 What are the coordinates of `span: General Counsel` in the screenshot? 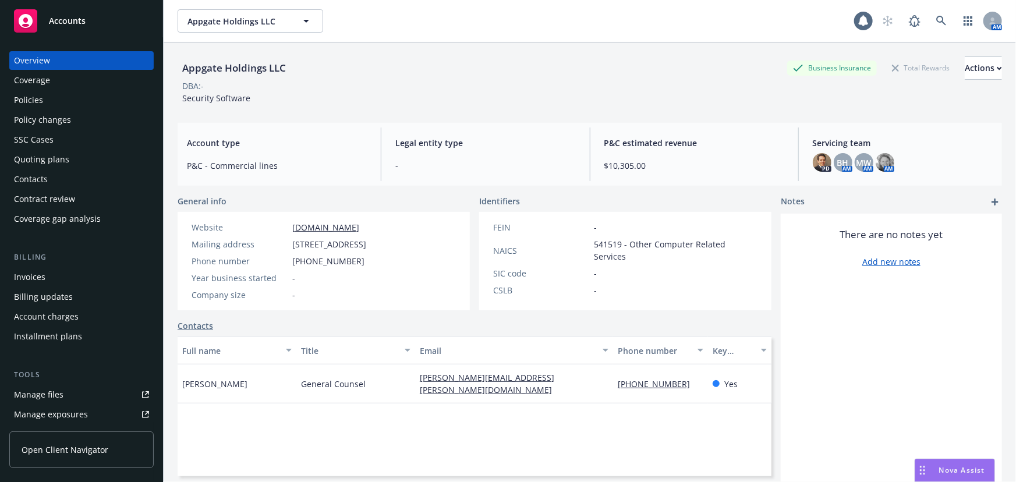 It's located at (333, 384).